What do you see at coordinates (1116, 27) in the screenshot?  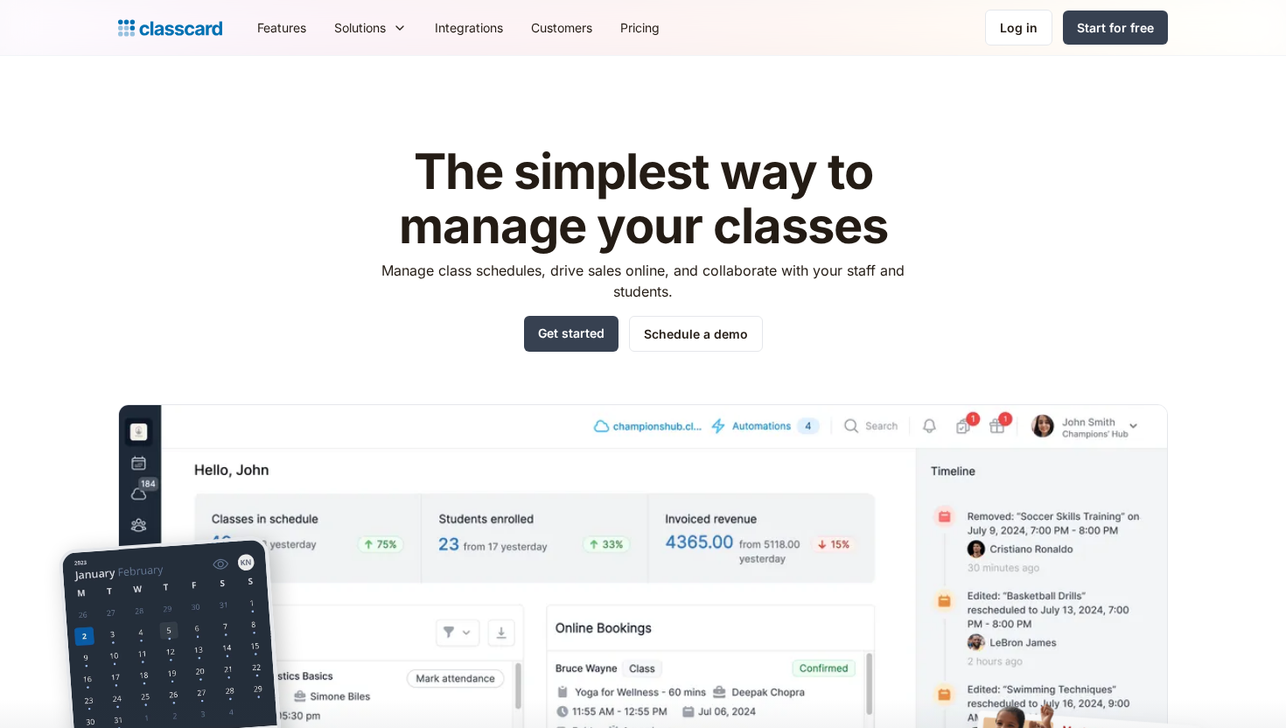 I see `a: Start for free` at bounding box center [1116, 27].